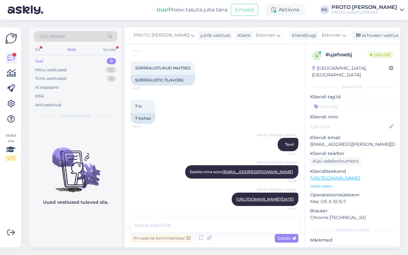 The image size is (408, 255). What do you see at coordinates (352, 87) in the screenshot?
I see `div: Kliendi info` at bounding box center [352, 87].